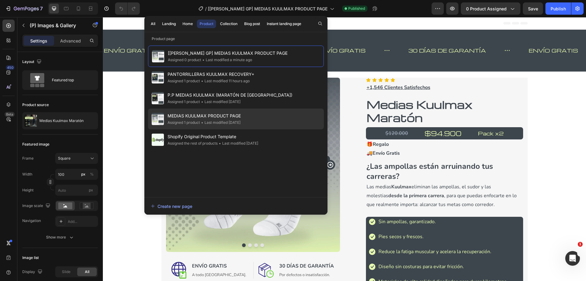  I want to click on button: Square, so click(77, 158).